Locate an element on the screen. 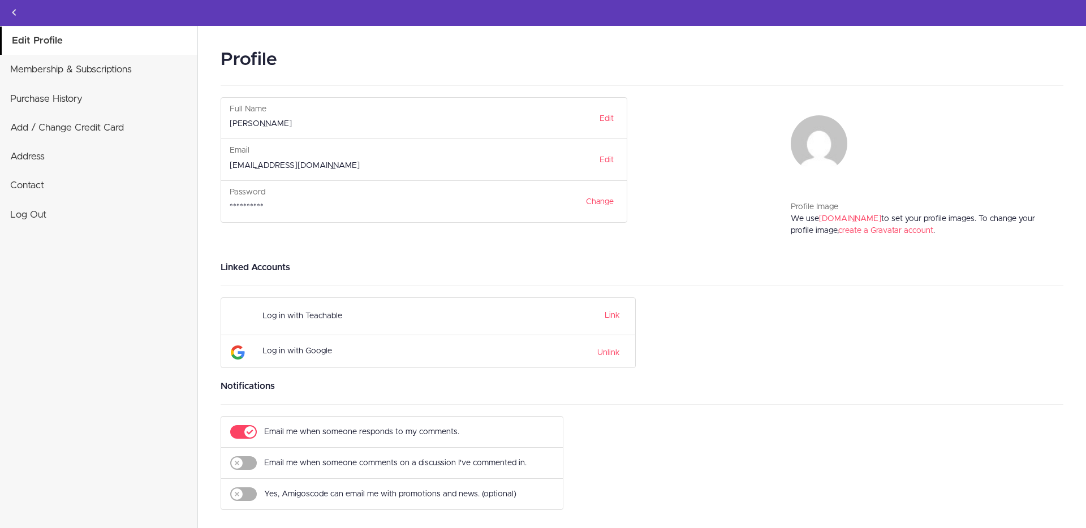 The image size is (1086, 528). div: Log in with Google is located at coordinates (390, 351).